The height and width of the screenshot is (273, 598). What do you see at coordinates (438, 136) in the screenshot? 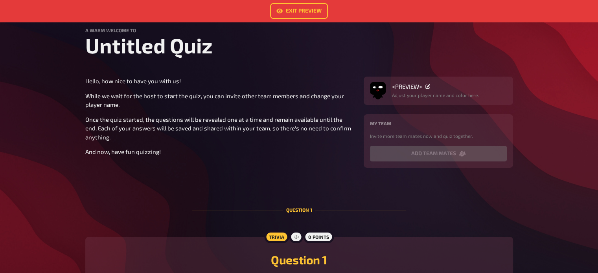
I see `p: Invite more team mates now and quiz together.` at bounding box center [438, 136].